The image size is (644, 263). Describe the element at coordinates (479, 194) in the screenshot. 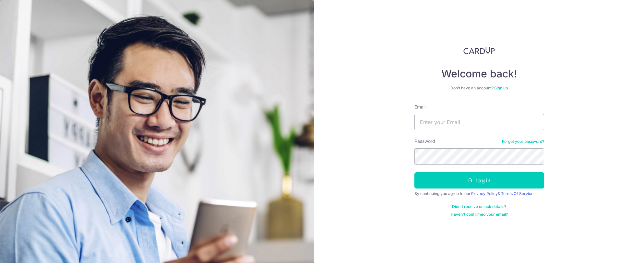

I see `div: By continuing you agree to our &` at that location.